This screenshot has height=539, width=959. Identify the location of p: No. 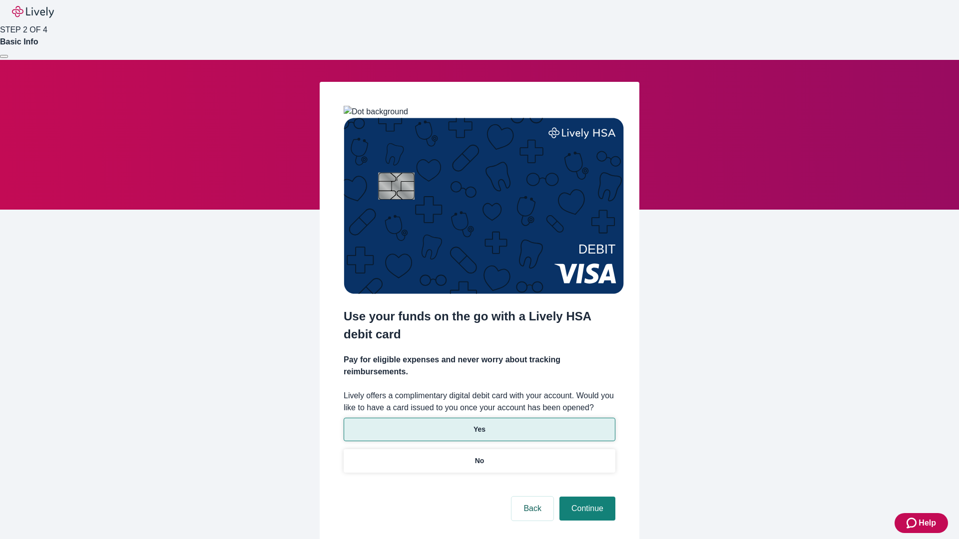
(480, 461).